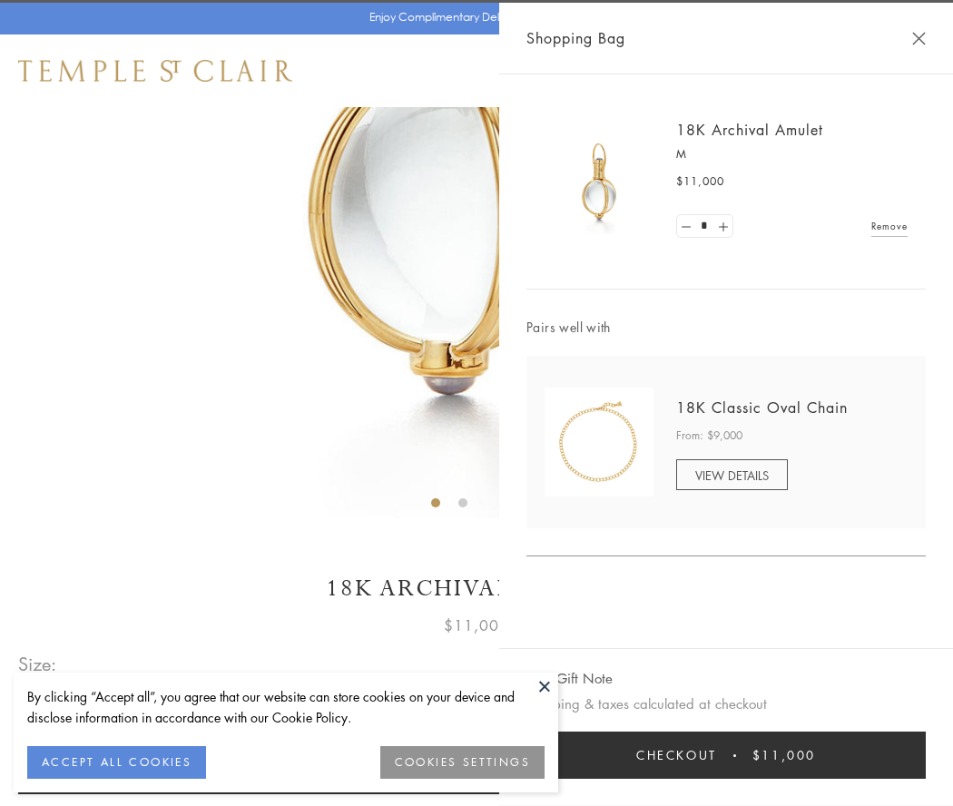 The height and width of the screenshot is (806, 953). Describe the element at coordinates (726, 755) in the screenshot. I see `button: Checkout $11,000` at that location.